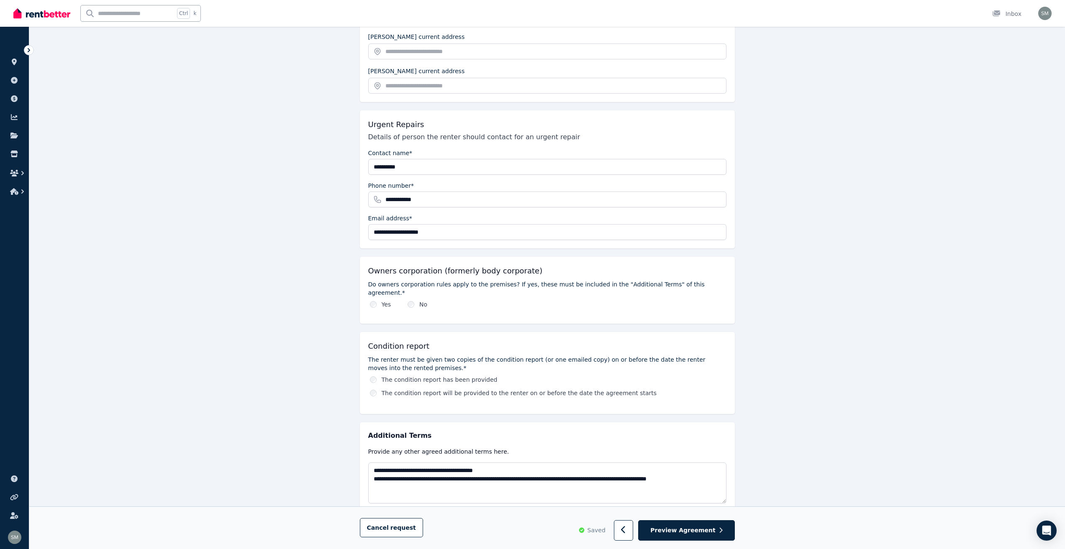 The image size is (1065, 549). Describe the element at coordinates (519, 393) in the screenshot. I see `label: The condition report will be provided to the renter on or before the date the agreement starts` at that location.